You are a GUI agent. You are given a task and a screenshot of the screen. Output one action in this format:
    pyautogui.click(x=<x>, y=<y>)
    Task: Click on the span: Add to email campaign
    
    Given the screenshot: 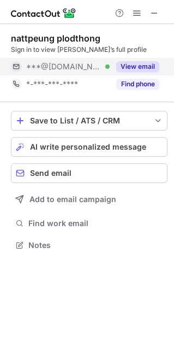 What is the action you would take?
    pyautogui.click(x=73, y=199)
    